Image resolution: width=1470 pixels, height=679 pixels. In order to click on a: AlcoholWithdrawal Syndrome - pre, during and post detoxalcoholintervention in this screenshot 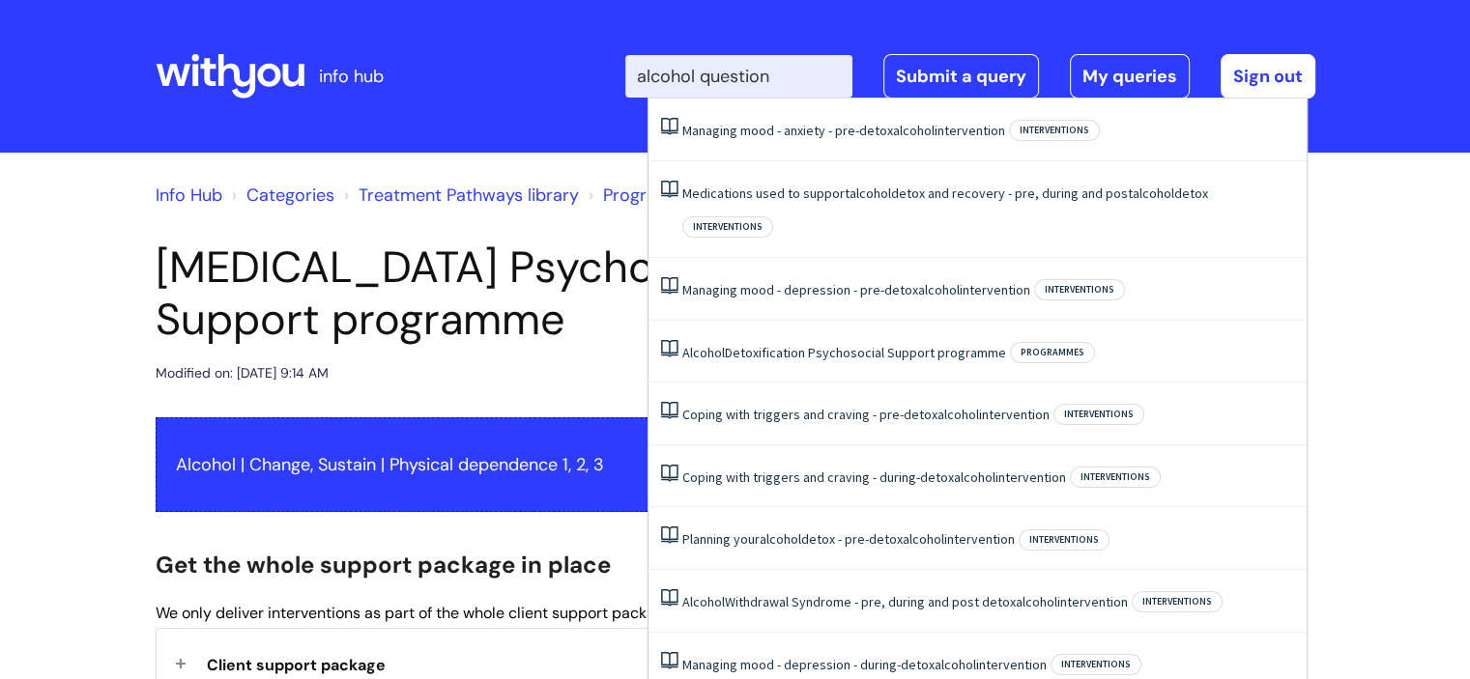, I will do `click(905, 602)`.